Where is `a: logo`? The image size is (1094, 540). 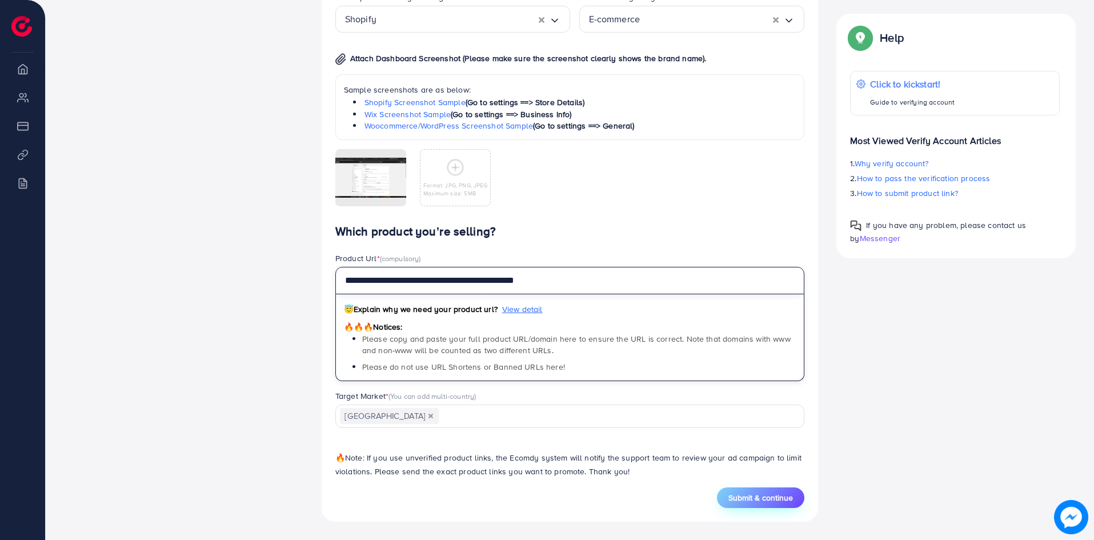
a: logo is located at coordinates (22, 26).